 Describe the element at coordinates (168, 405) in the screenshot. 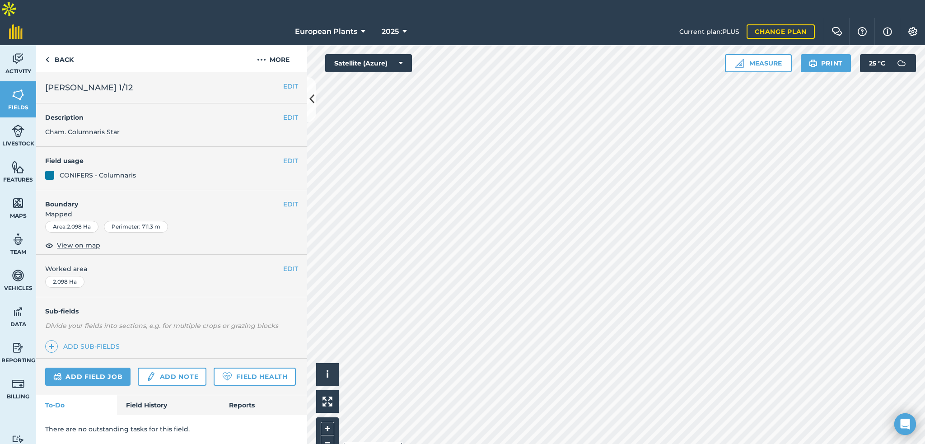

I see `a: Field History` at that location.